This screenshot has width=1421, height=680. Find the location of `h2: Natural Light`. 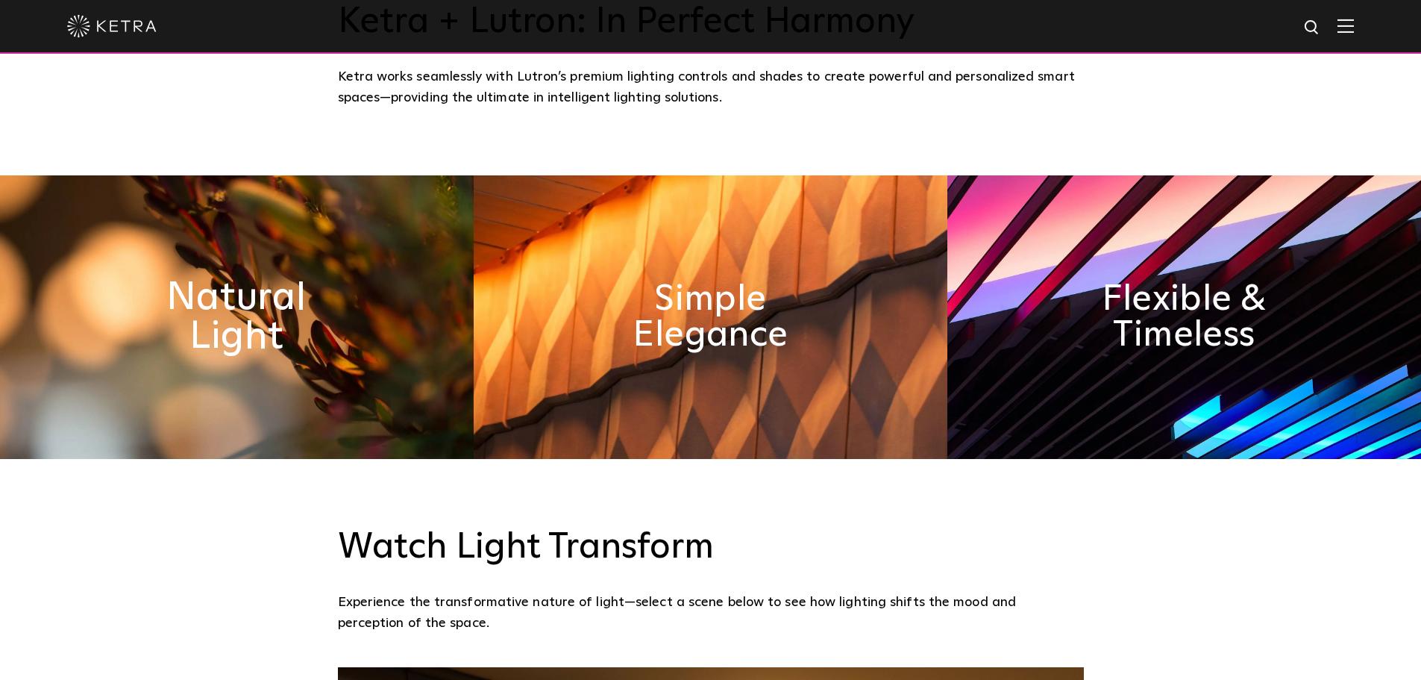

h2: Natural Light is located at coordinates (236, 317).